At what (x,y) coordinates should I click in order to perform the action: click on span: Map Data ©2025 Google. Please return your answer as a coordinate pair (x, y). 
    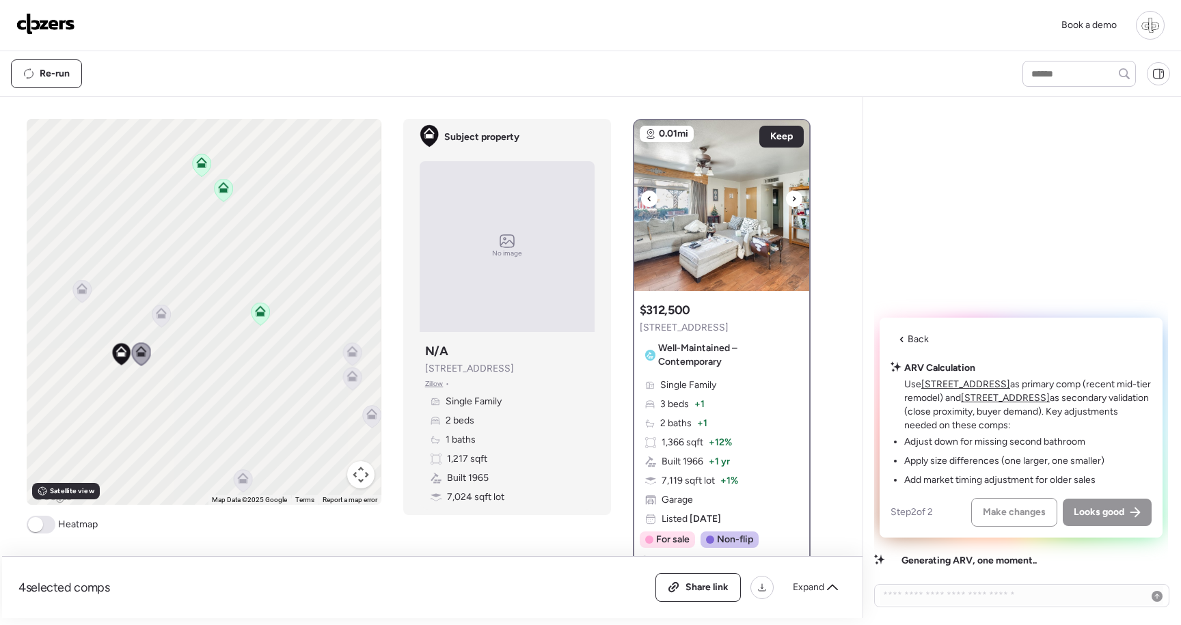
    Looking at the image, I should click on (249, 499).